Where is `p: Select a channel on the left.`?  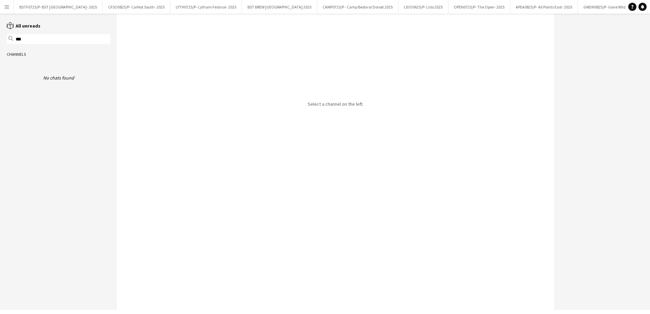
p: Select a channel on the left. is located at coordinates (336, 104).